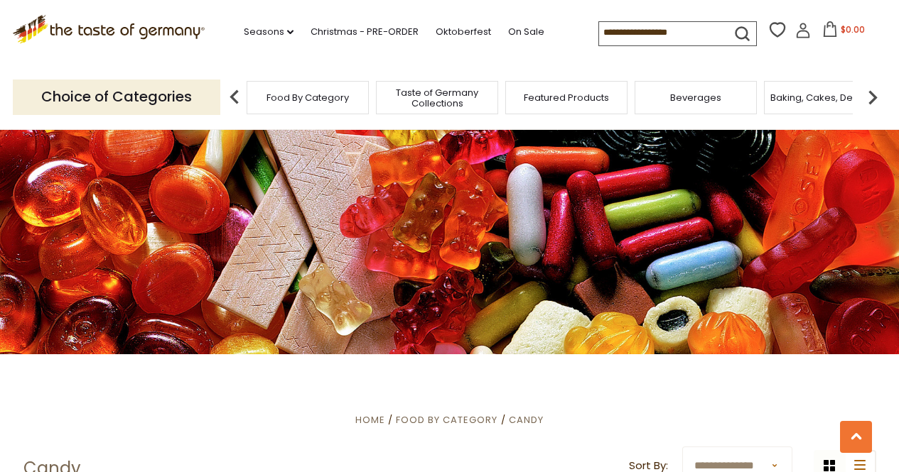 This screenshot has width=899, height=472. Describe the element at coordinates (695, 97) in the screenshot. I see `a: Beverages` at that location.